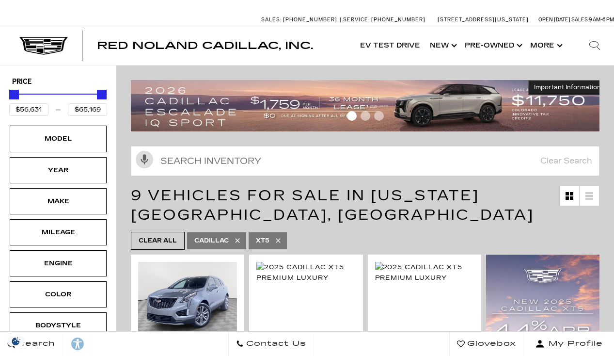 This screenshot has height=356, width=614. Describe the element at coordinates (44, 46) in the screenshot. I see `img: Cadillac Dark Logo with Cadillac White Text` at that location.